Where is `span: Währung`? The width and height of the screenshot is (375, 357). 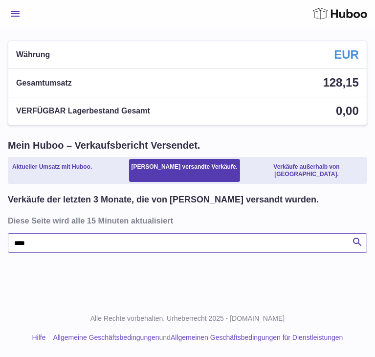
span: Währung is located at coordinates (33, 55).